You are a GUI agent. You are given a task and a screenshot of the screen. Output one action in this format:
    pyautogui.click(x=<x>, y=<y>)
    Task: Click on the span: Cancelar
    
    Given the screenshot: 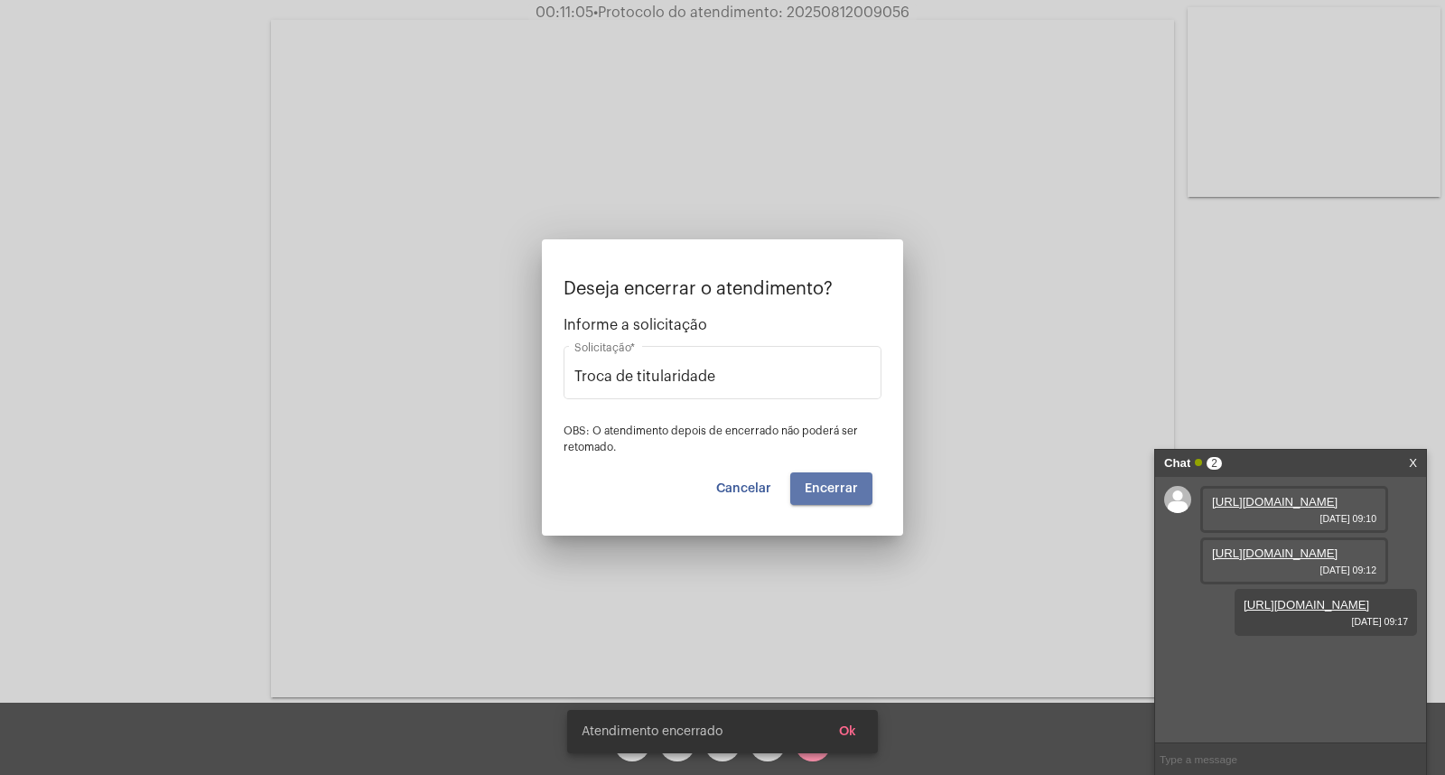 What is the action you would take?
    pyautogui.click(x=743, y=488)
    